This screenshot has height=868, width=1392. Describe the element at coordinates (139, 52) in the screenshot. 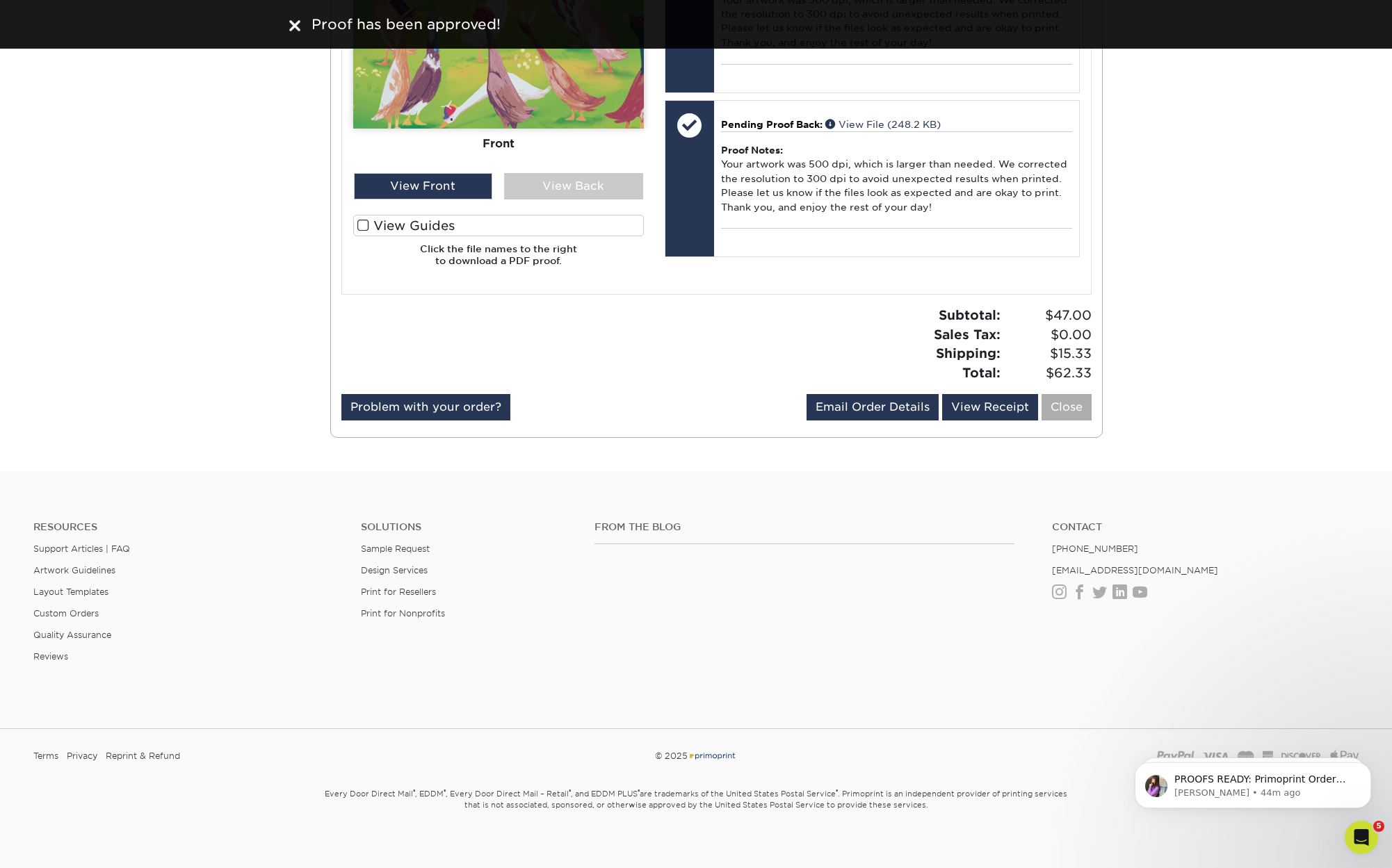

I see `div: message notification from Erica, 44m ago. PROOFS READY: Primoprint Order 25825-114416-58937 Thank...` at that location.